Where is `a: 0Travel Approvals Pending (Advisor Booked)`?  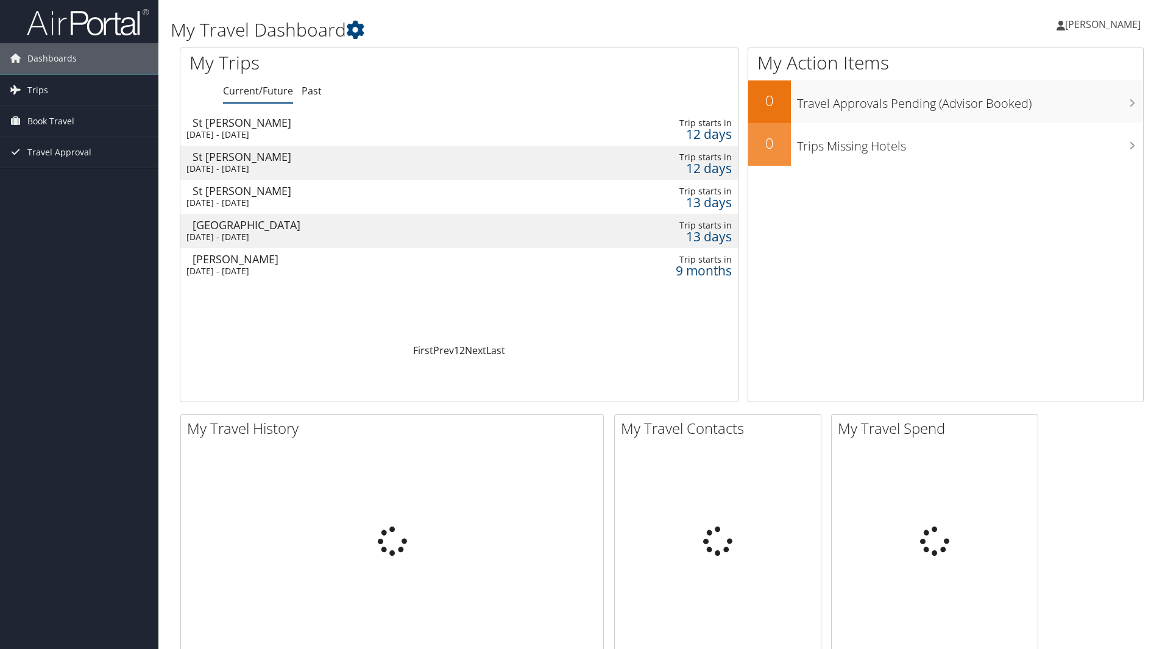 a: 0Travel Approvals Pending (Advisor Booked) is located at coordinates (945, 102).